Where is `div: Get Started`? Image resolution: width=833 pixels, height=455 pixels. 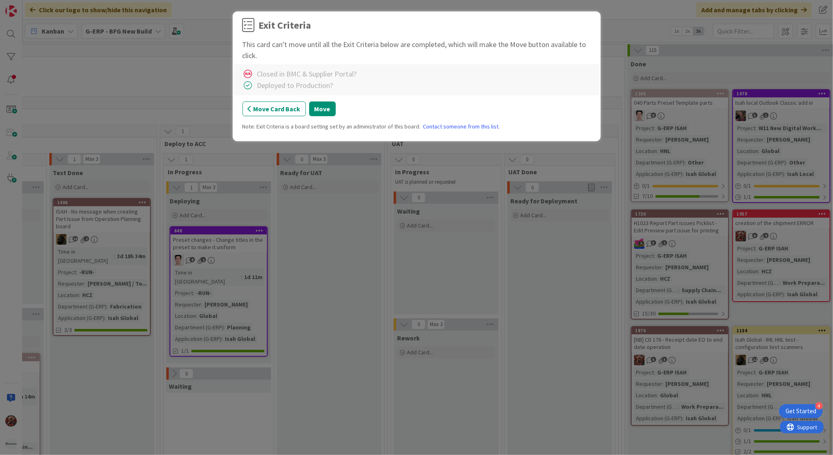
div: Get Started is located at coordinates (801, 411).